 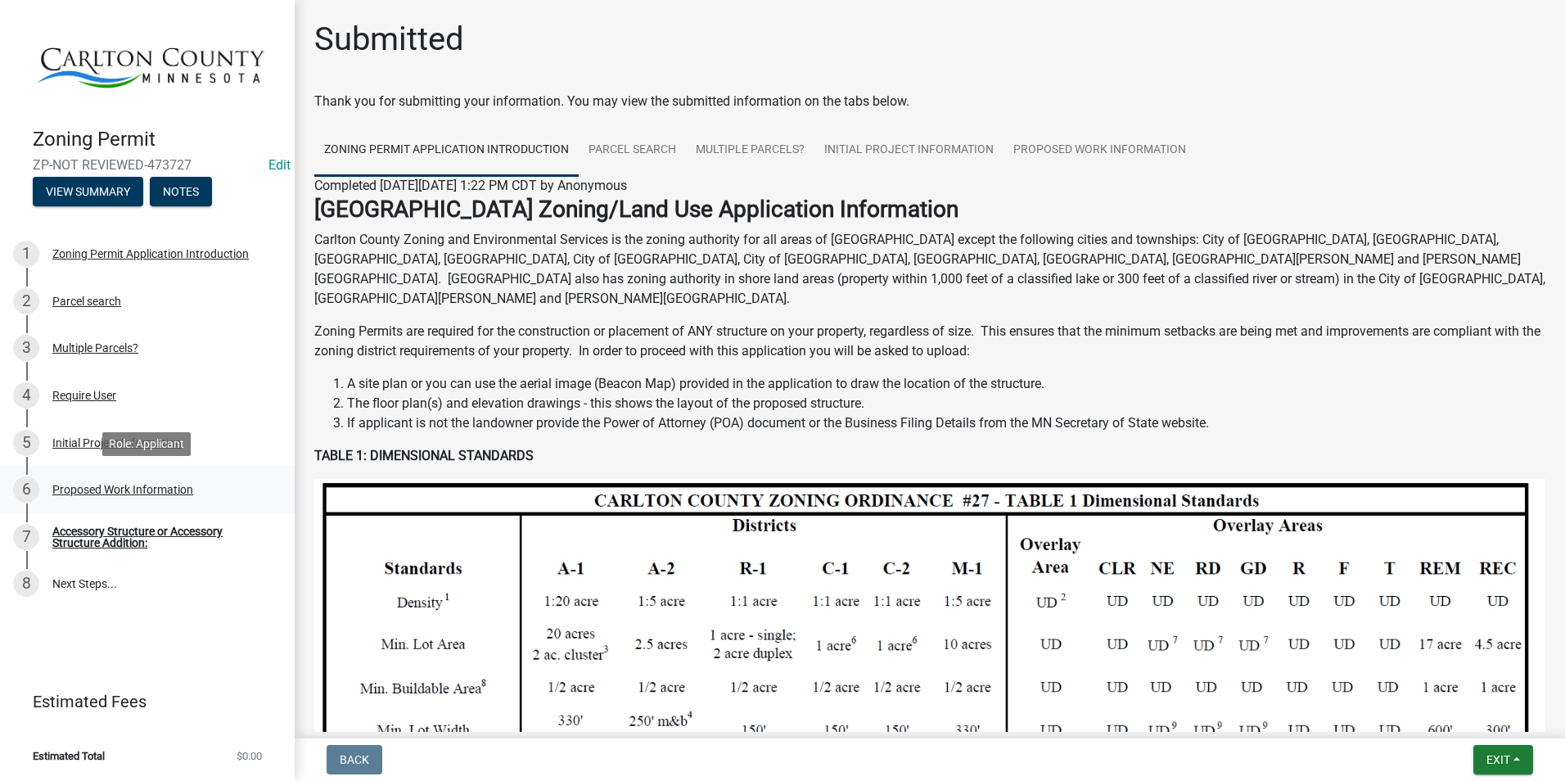 I want to click on div: 3, so click(x=26, y=348).